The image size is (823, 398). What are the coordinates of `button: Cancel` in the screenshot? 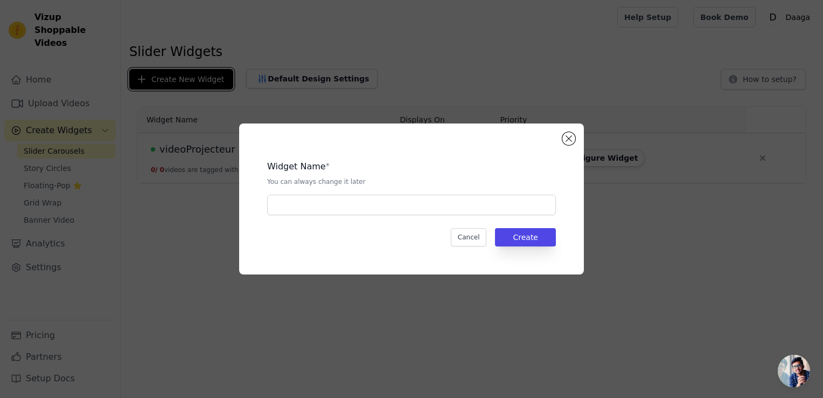 It's located at (469, 237).